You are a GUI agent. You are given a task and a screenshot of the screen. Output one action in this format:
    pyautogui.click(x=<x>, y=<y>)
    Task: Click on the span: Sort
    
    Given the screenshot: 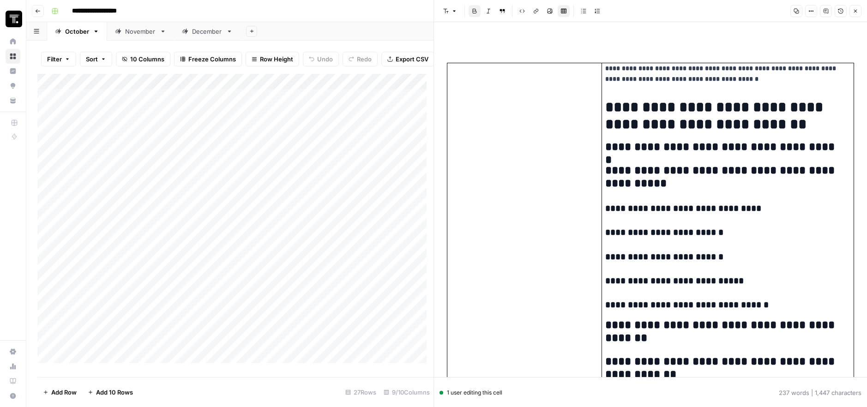 What is the action you would take?
    pyautogui.click(x=92, y=59)
    